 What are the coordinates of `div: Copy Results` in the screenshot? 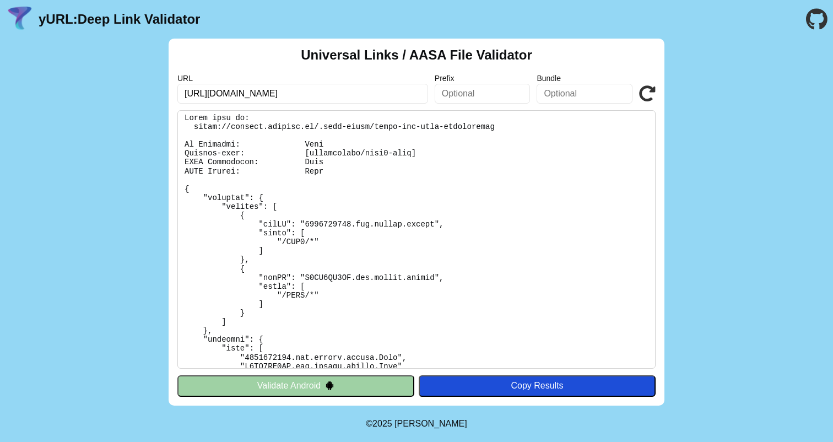 It's located at (537, 386).